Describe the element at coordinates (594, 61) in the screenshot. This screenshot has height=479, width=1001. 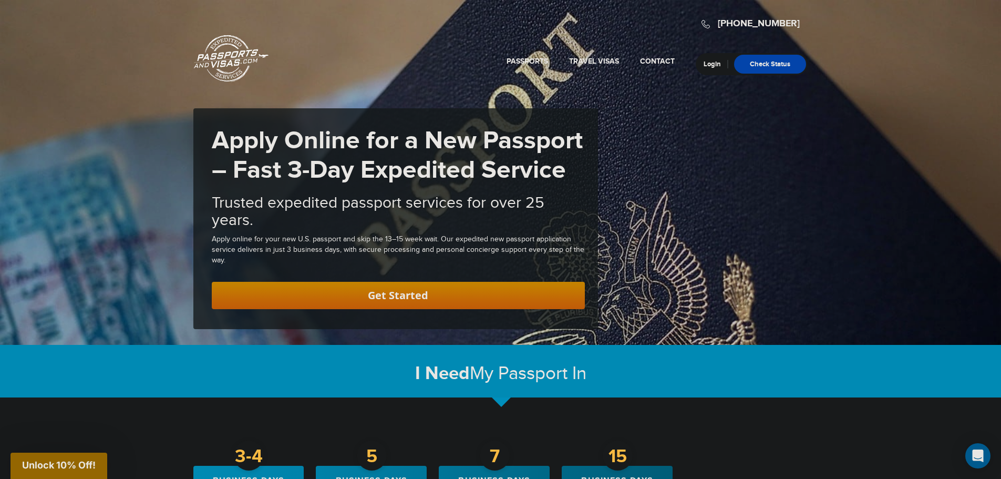
I see `a: Travel Visas` at that location.